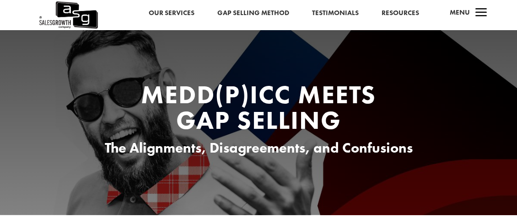 The image size is (517, 217). I want to click on a: Our Services, so click(172, 13).